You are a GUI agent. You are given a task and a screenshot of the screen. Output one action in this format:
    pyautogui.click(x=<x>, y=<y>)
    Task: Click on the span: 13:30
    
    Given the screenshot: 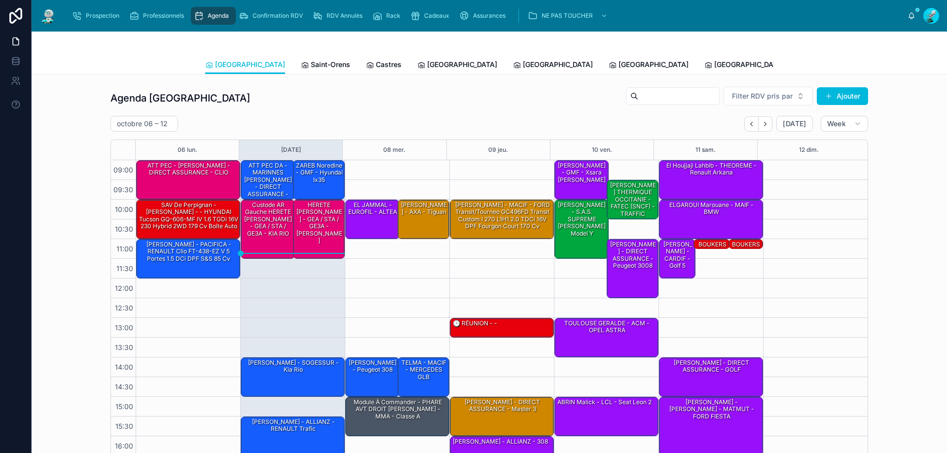 What is the action you would take?
    pyautogui.click(x=124, y=347)
    